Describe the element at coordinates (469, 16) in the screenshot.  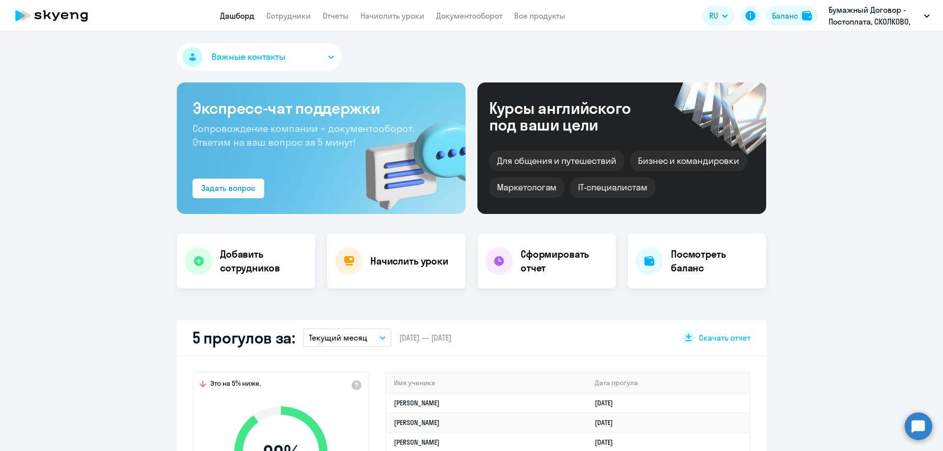
I see `a: Документооборот` at that location.